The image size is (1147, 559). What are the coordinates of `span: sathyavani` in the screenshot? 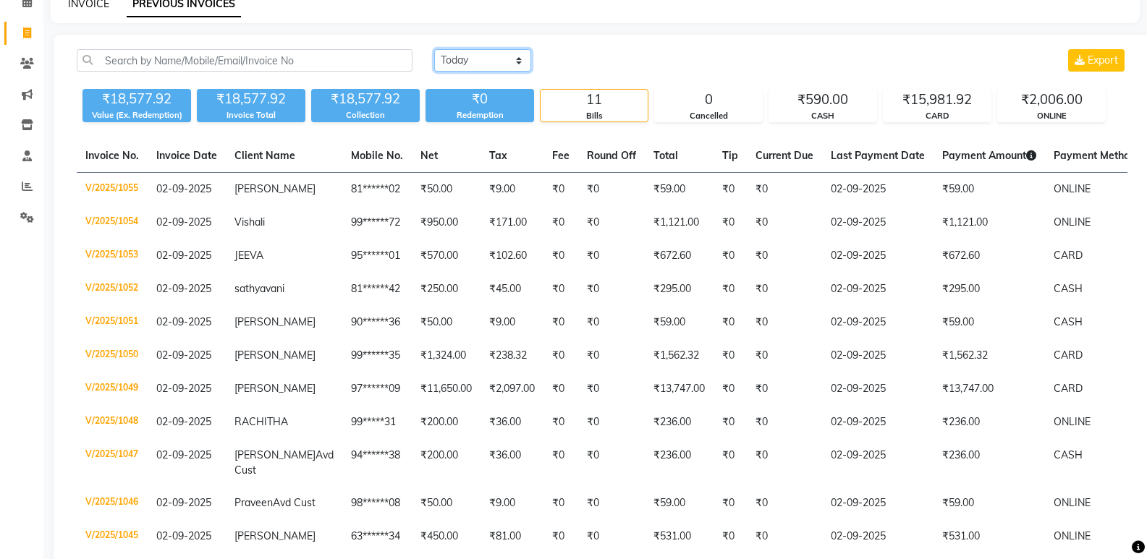 It's located at (259, 289).